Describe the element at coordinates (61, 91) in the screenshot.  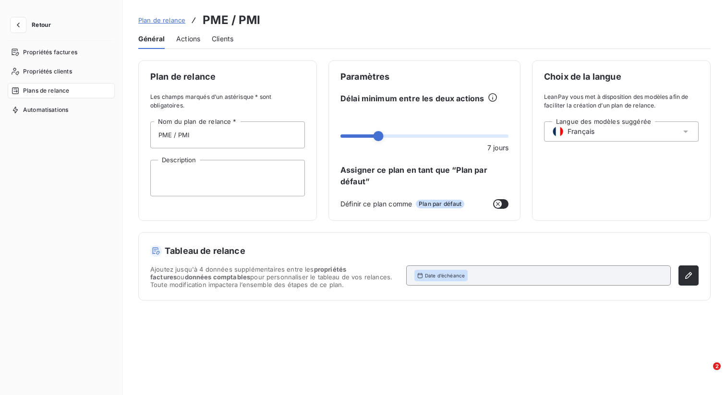
I see `a: Plans de relance` at that location.